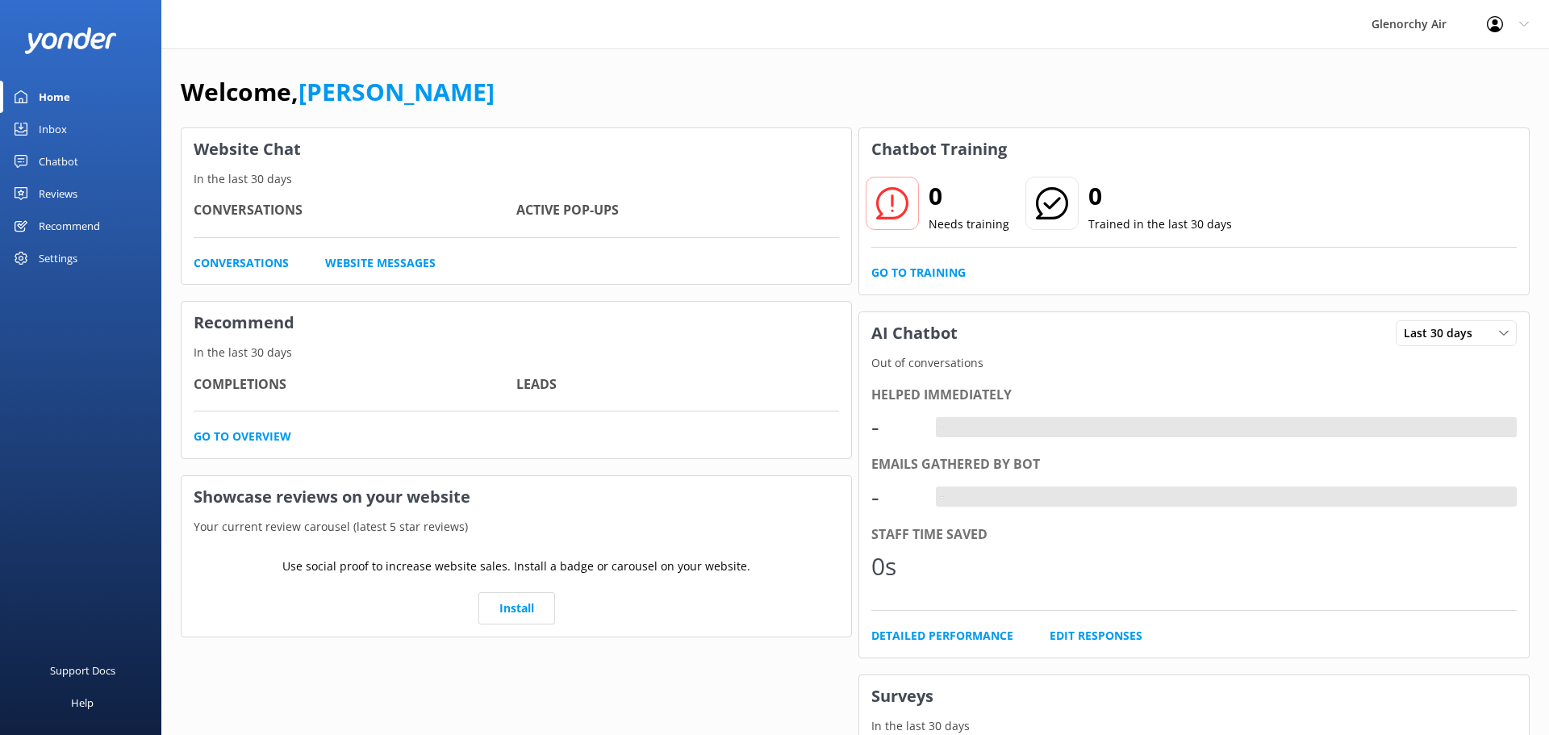 The image size is (1549, 735). Describe the element at coordinates (939, 149) in the screenshot. I see `h3: Chatbot Training` at that location.